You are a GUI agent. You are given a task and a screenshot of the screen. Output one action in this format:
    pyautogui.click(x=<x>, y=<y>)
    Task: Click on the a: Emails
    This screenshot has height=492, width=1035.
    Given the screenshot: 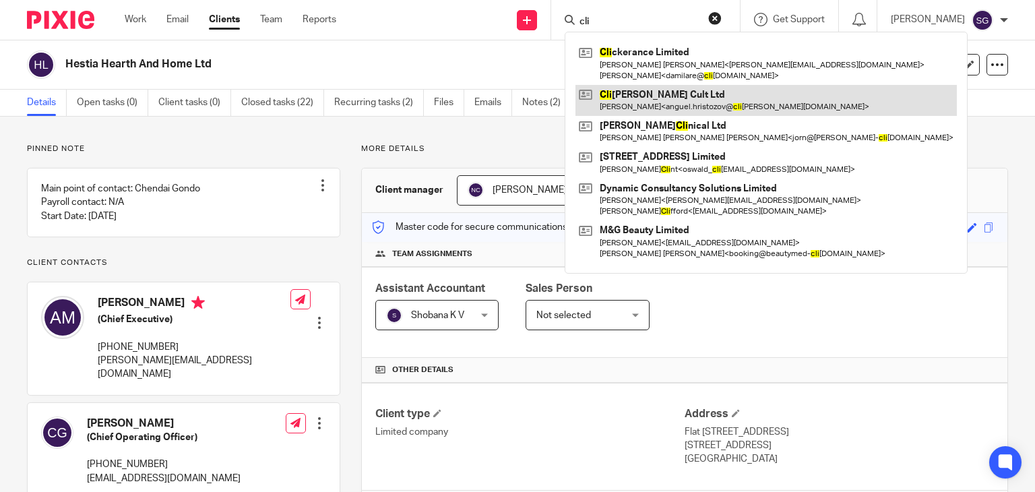 What is the action you would take?
    pyautogui.click(x=493, y=102)
    